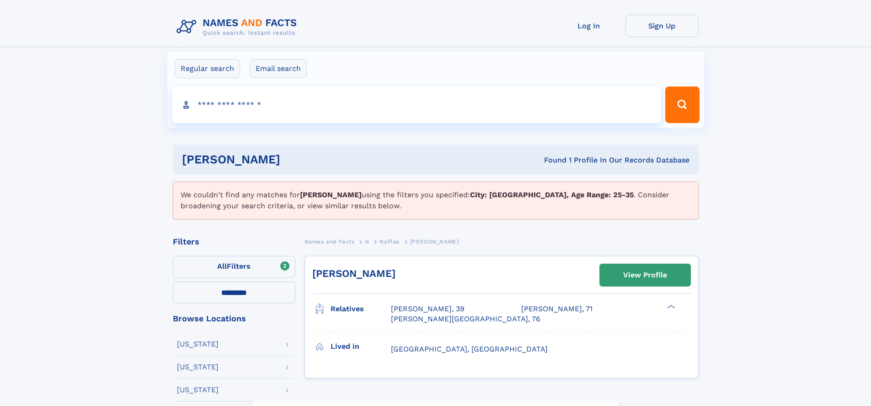 This screenshot has width=871, height=406. I want to click on label: Email search, so click(278, 69).